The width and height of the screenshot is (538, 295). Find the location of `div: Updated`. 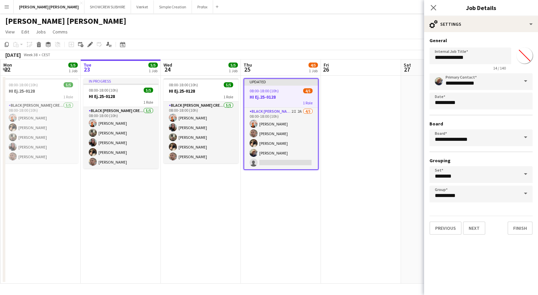

div: Updated is located at coordinates (281, 82).